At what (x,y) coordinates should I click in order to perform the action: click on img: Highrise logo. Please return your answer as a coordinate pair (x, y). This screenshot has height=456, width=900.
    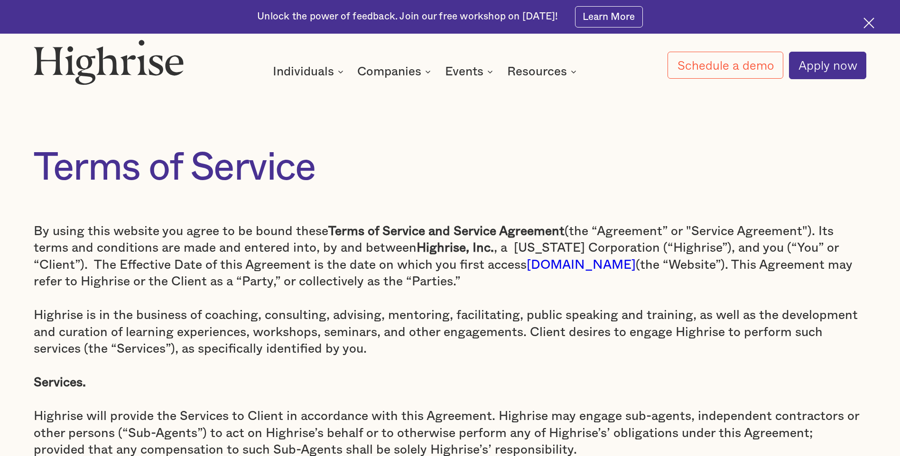
    Looking at the image, I should click on (109, 62).